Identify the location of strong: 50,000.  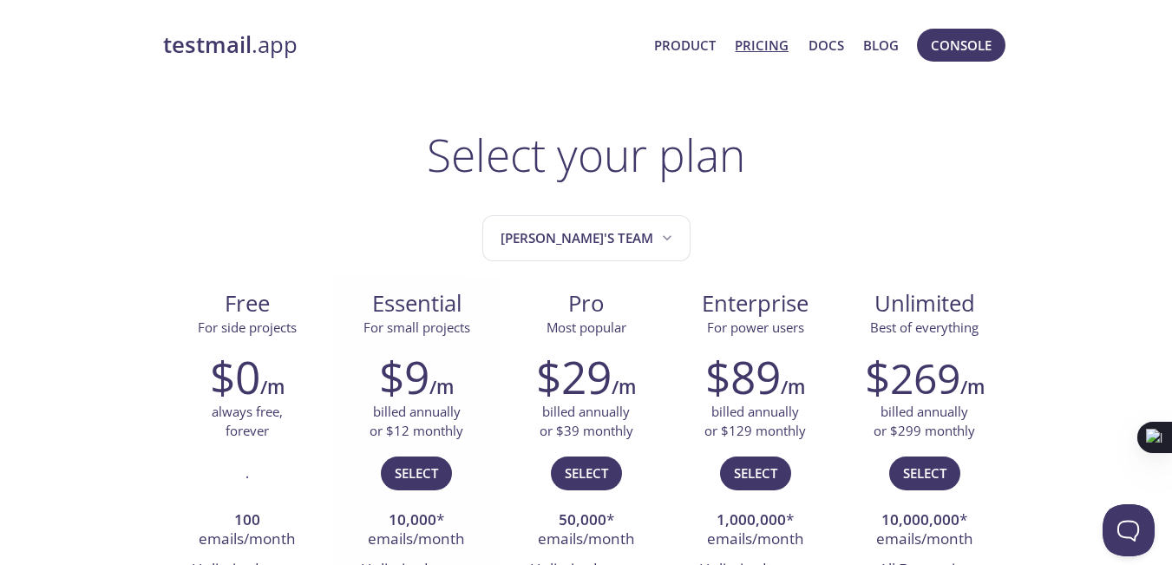
(582, 519).